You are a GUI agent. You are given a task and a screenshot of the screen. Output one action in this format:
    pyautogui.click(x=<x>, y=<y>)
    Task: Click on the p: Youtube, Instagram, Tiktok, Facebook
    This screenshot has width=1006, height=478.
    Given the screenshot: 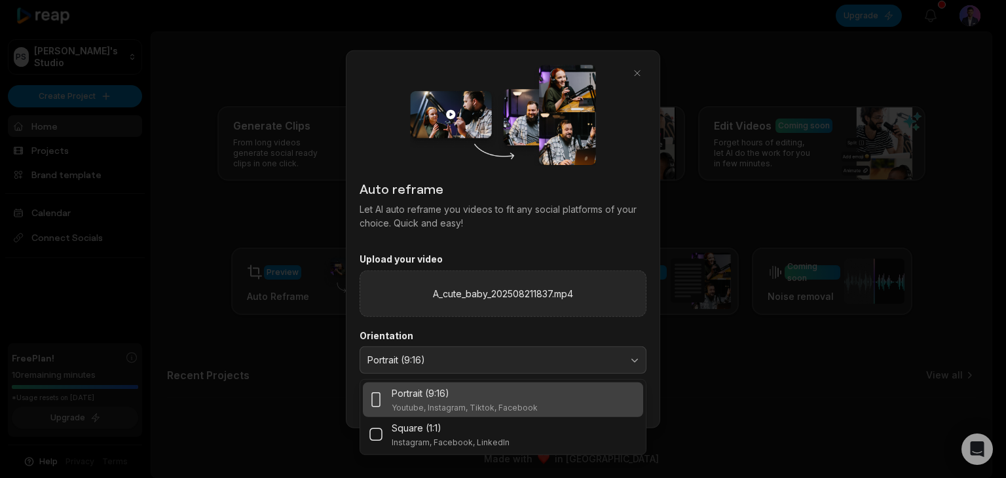 What is the action you would take?
    pyautogui.click(x=464, y=407)
    